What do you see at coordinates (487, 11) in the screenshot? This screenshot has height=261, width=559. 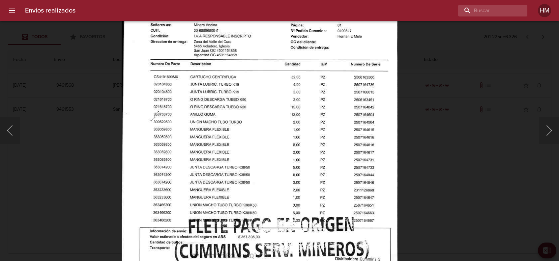 I see `input: buscar` at bounding box center [487, 11].